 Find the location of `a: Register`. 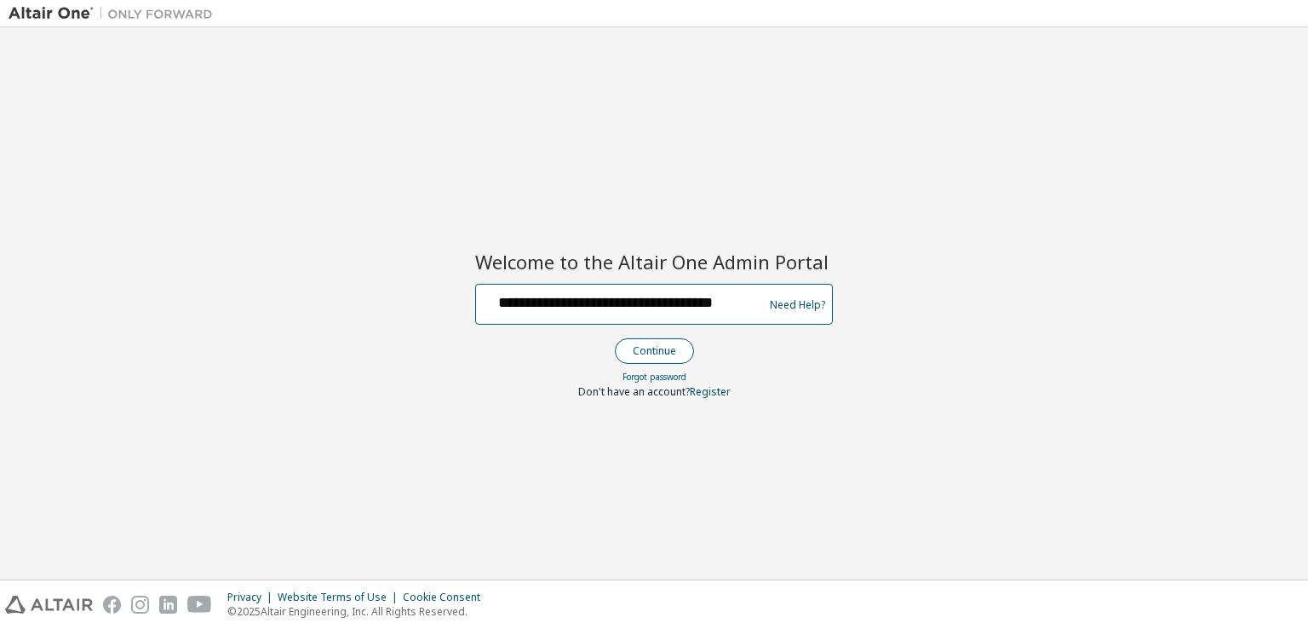

a: Register is located at coordinates (710, 391).